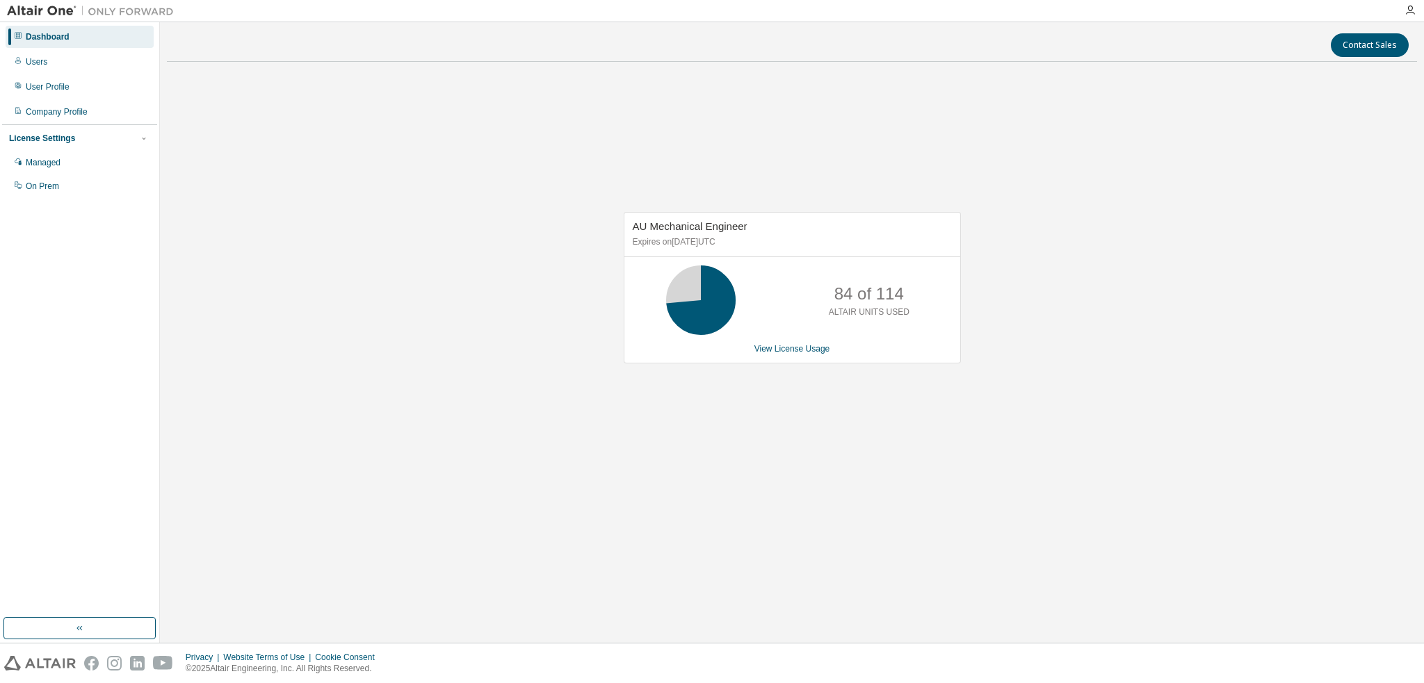 This screenshot has height=683, width=1424. What do you see at coordinates (284, 669) in the screenshot?
I see `p: © 2025 Altair Engineering, Inc. All Rights Reserved.` at bounding box center [284, 669].